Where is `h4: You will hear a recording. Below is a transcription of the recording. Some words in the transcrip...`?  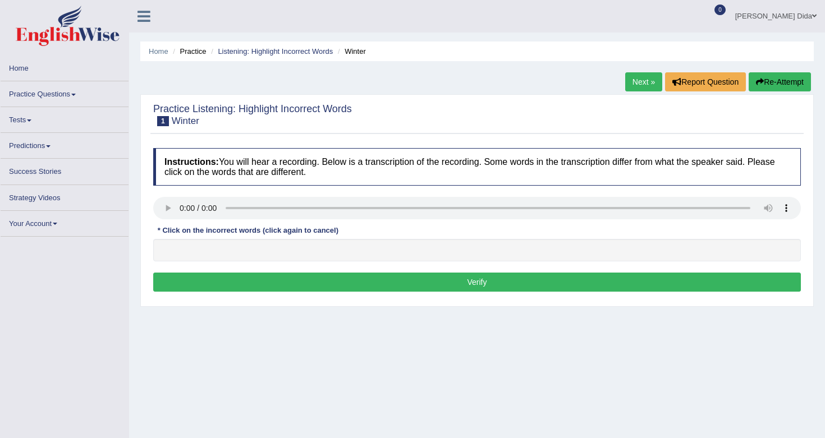
h4: You will hear a recording. Below is a transcription of the recording. Some words in the transcrip... is located at coordinates (477, 167).